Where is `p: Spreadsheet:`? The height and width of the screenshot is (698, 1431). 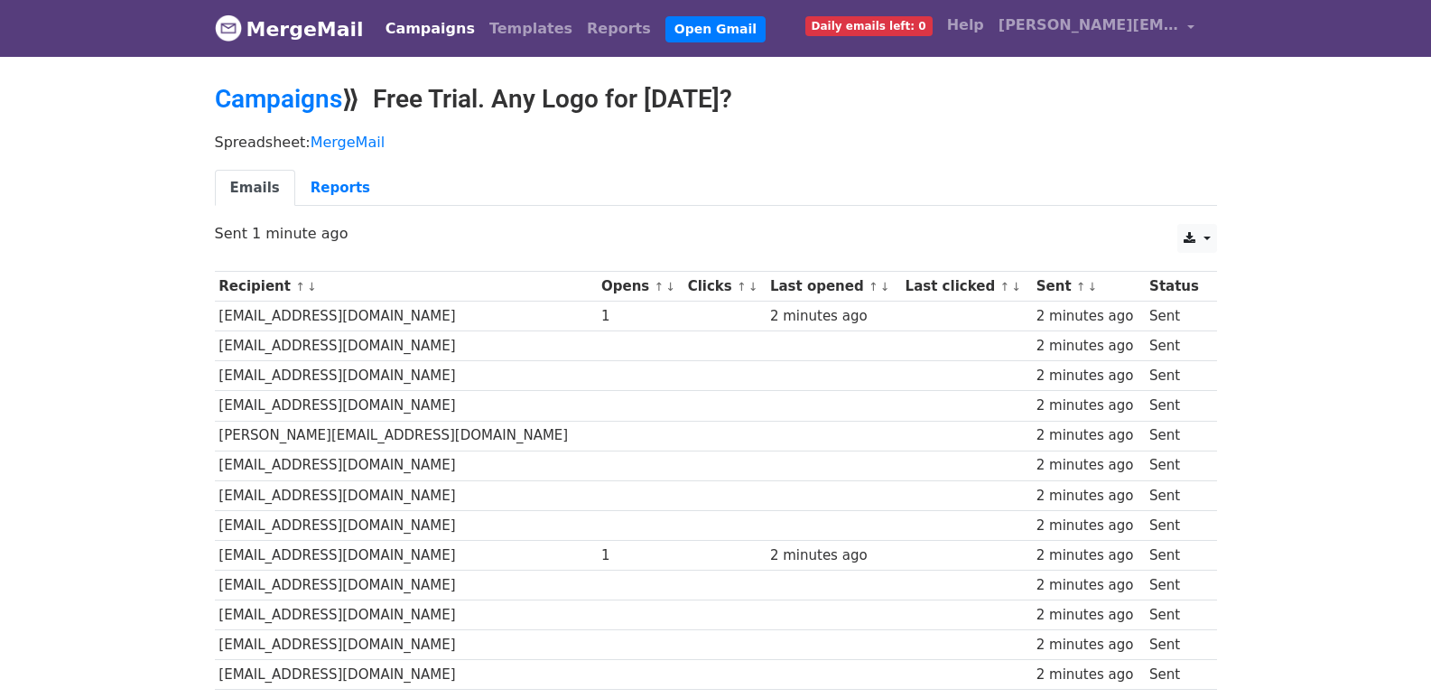 p: Spreadsheet: is located at coordinates (716, 142).